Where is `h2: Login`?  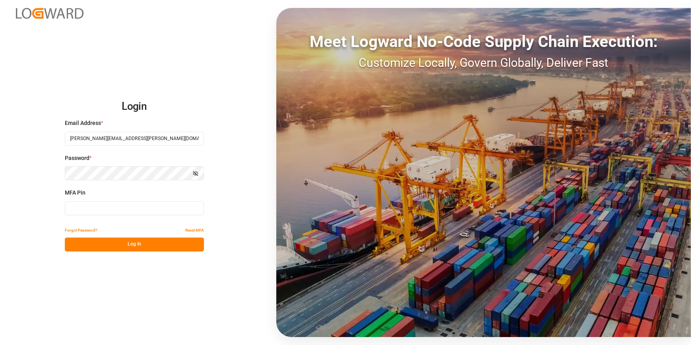
h2: Login is located at coordinates (134, 106).